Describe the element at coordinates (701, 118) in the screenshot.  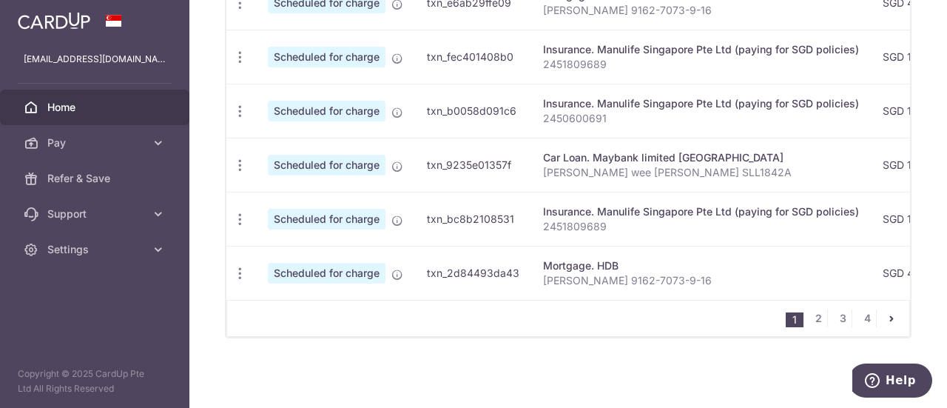
I see `p: 2450600691` at that location.